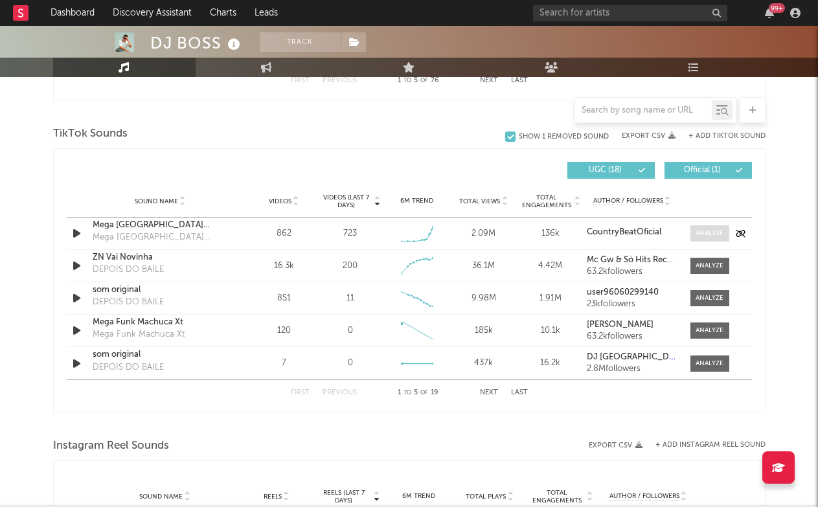  Describe the element at coordinates (611, 170) in the screenshot. I see `button: UGC(18)` at that location.